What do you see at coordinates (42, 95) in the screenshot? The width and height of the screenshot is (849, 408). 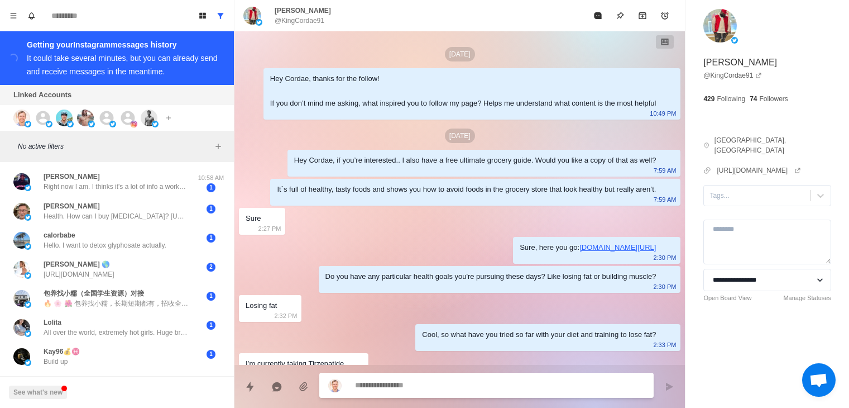 I see `p: Linked Accounts` at bounding box center [42, 95].